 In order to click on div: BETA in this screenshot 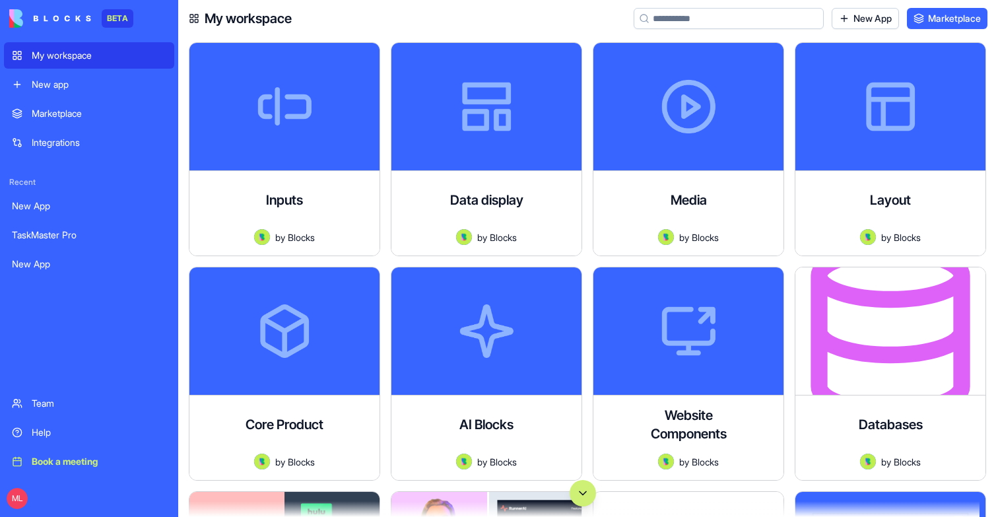, I will do `click(117, 18)`.